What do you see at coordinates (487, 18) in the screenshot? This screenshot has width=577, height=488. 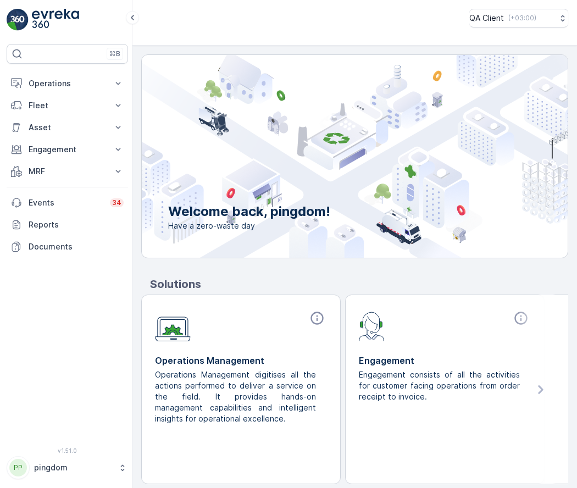 I see `p: QA Client` at bounding box center [487, 18].